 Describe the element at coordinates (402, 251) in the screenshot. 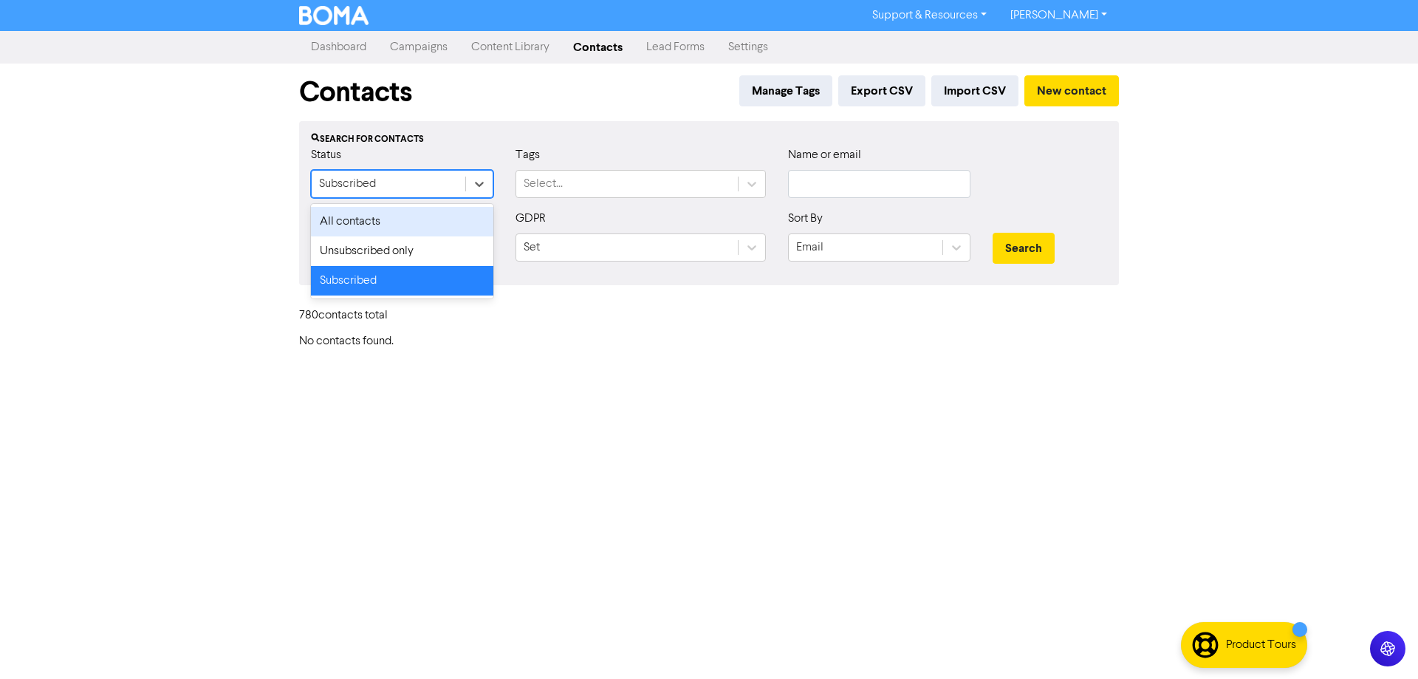

I see `div: Unsubscribed only` at that location.